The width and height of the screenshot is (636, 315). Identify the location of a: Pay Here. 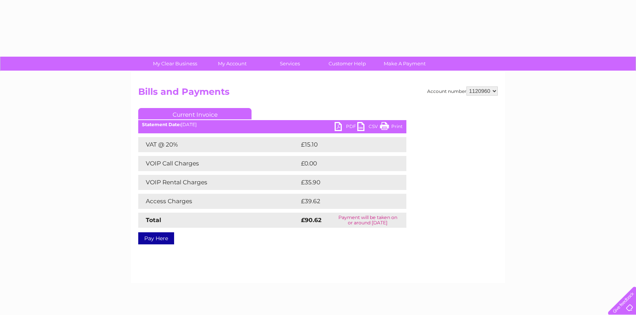
(156, 238).